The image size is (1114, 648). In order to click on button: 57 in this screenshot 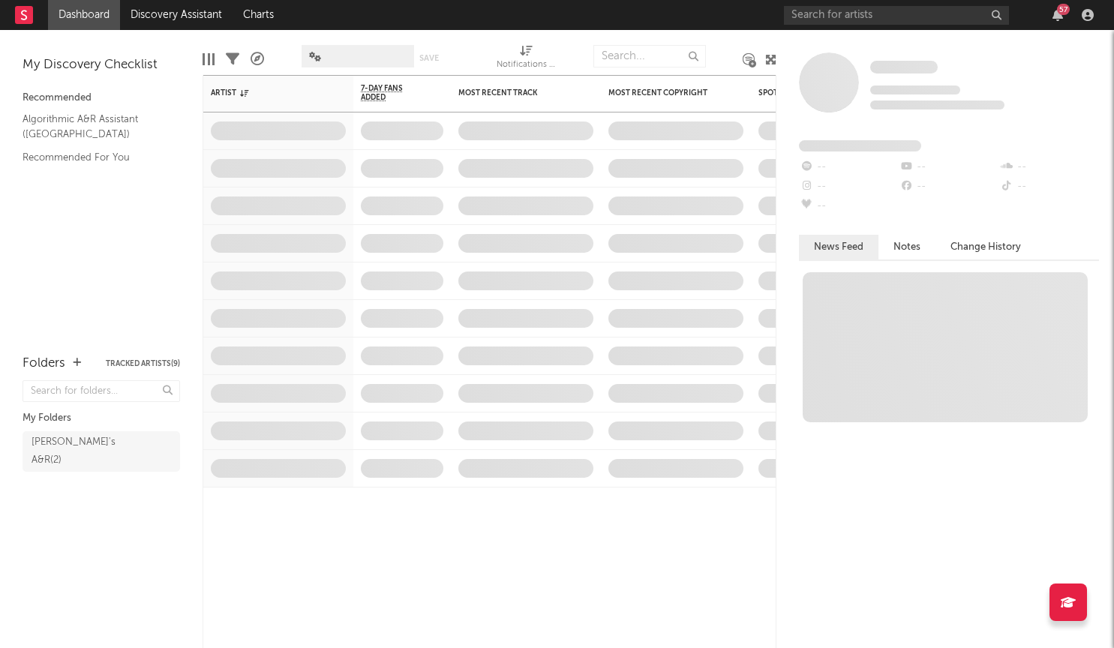, I will do `click(1058, 15)`.